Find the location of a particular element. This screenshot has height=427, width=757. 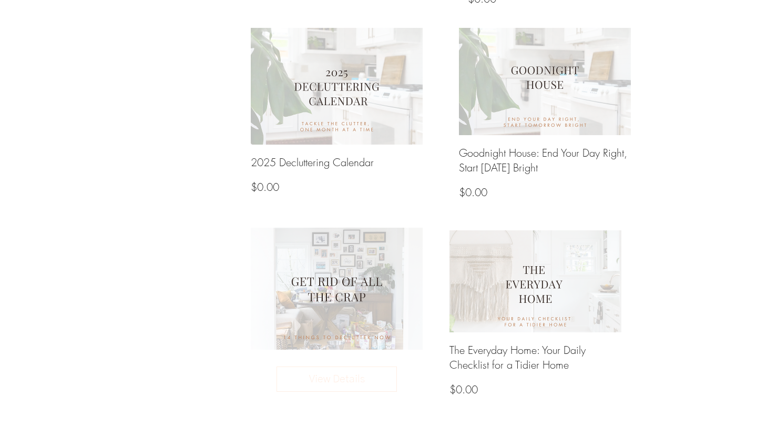

span: View Details is located at coordinates (337, 379).